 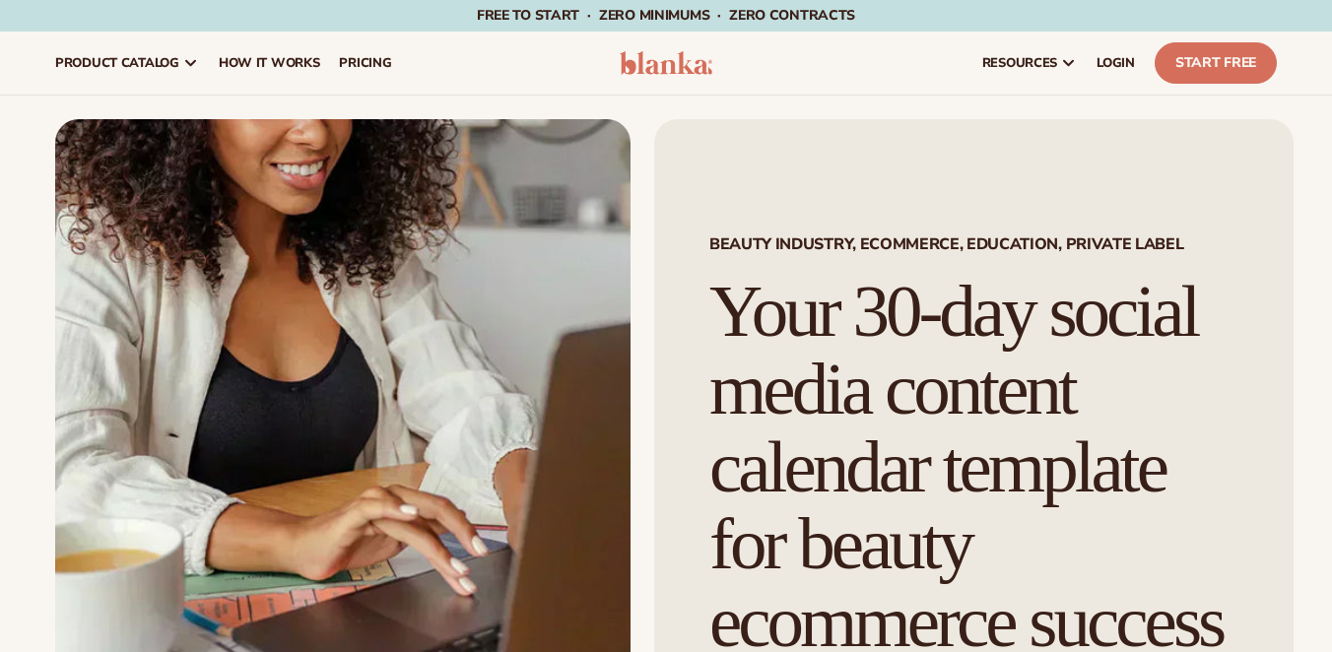 I want to click on span: pricing, so click(x=364, y=63).